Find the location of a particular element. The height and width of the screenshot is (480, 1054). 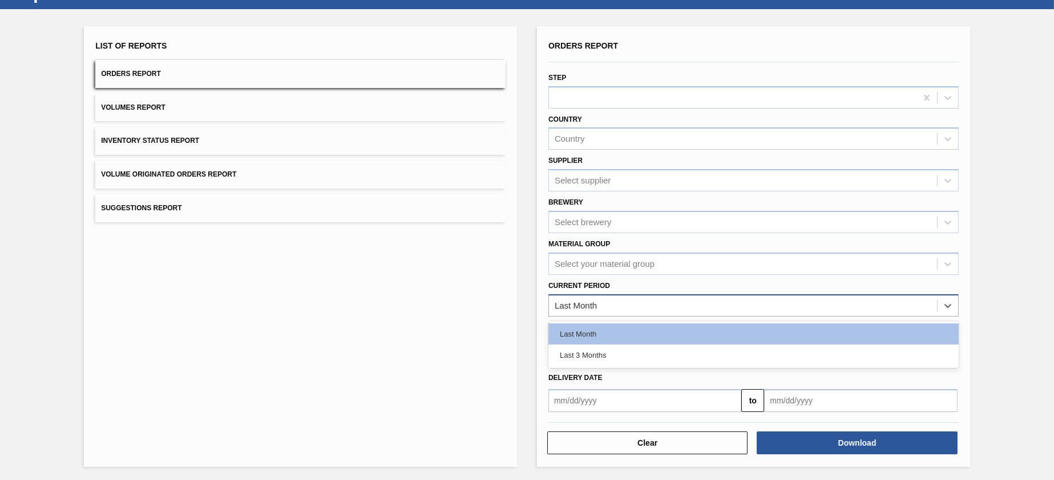

span: Volumes Report is located at coordinates (133, 107).